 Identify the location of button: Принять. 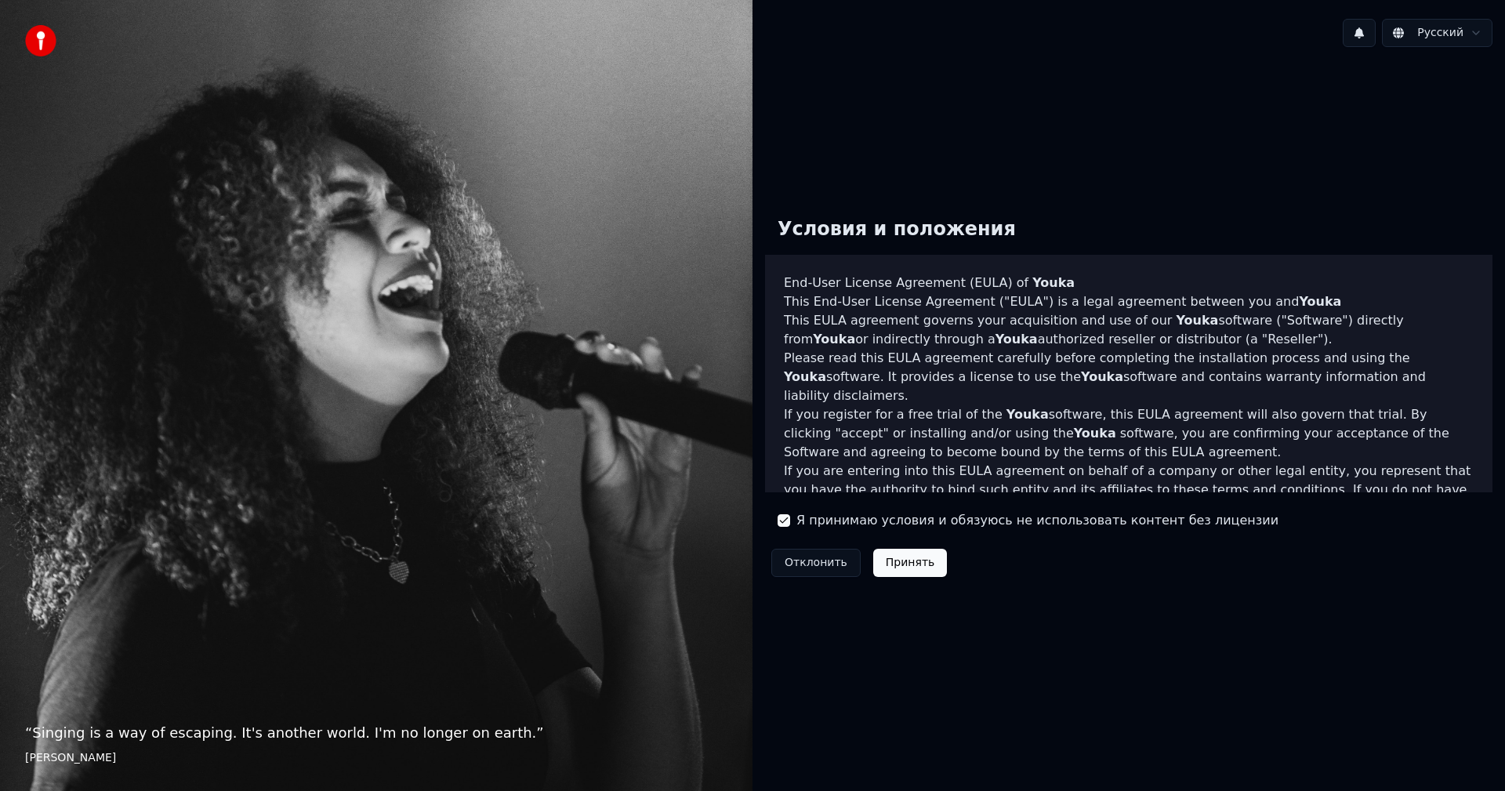
(910, 563).